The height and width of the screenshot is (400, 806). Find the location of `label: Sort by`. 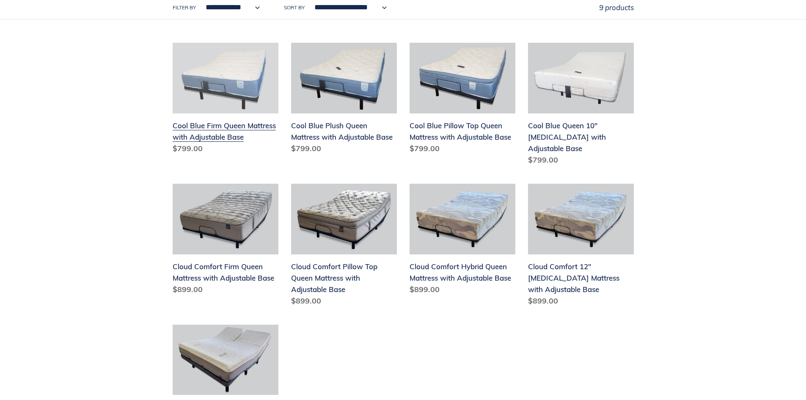

label: Sort by is located at coordinates (294, 8).